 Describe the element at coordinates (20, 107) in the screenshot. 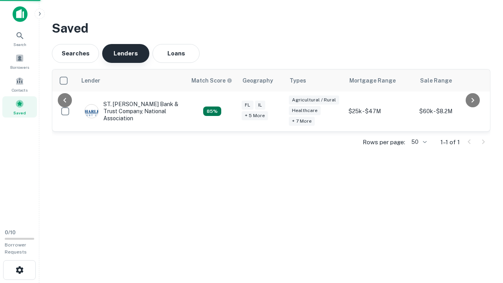

I see `div: Saved` at that location.